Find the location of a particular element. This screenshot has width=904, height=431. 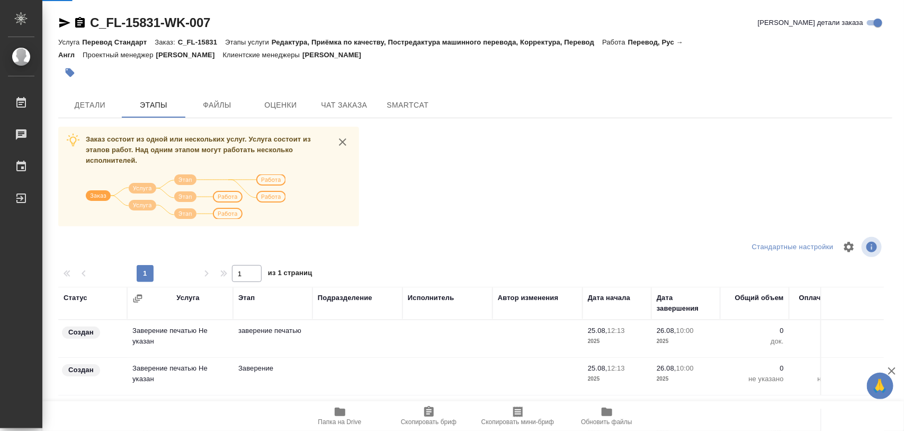

p: Редактура, Приёмка по качеству, Постредактура машинного перевода, Корректура, Перевод is located at coordinates (437, 42).